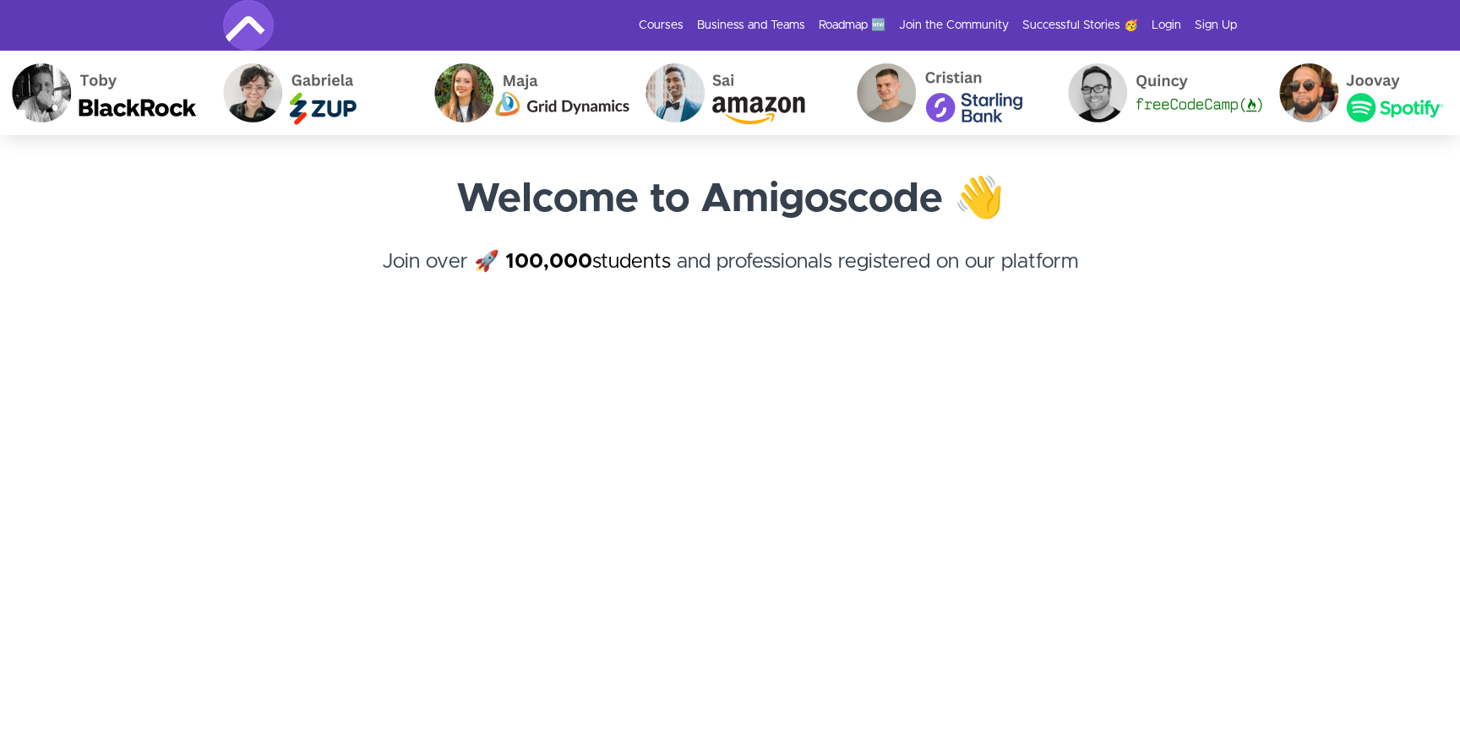 Image resolution: width=1460 pixels, height=755 pixels. What do you see at coordinates (317, 93) in the screenshot?
I see `img: Gabriela` at bounding box center [317, 93].